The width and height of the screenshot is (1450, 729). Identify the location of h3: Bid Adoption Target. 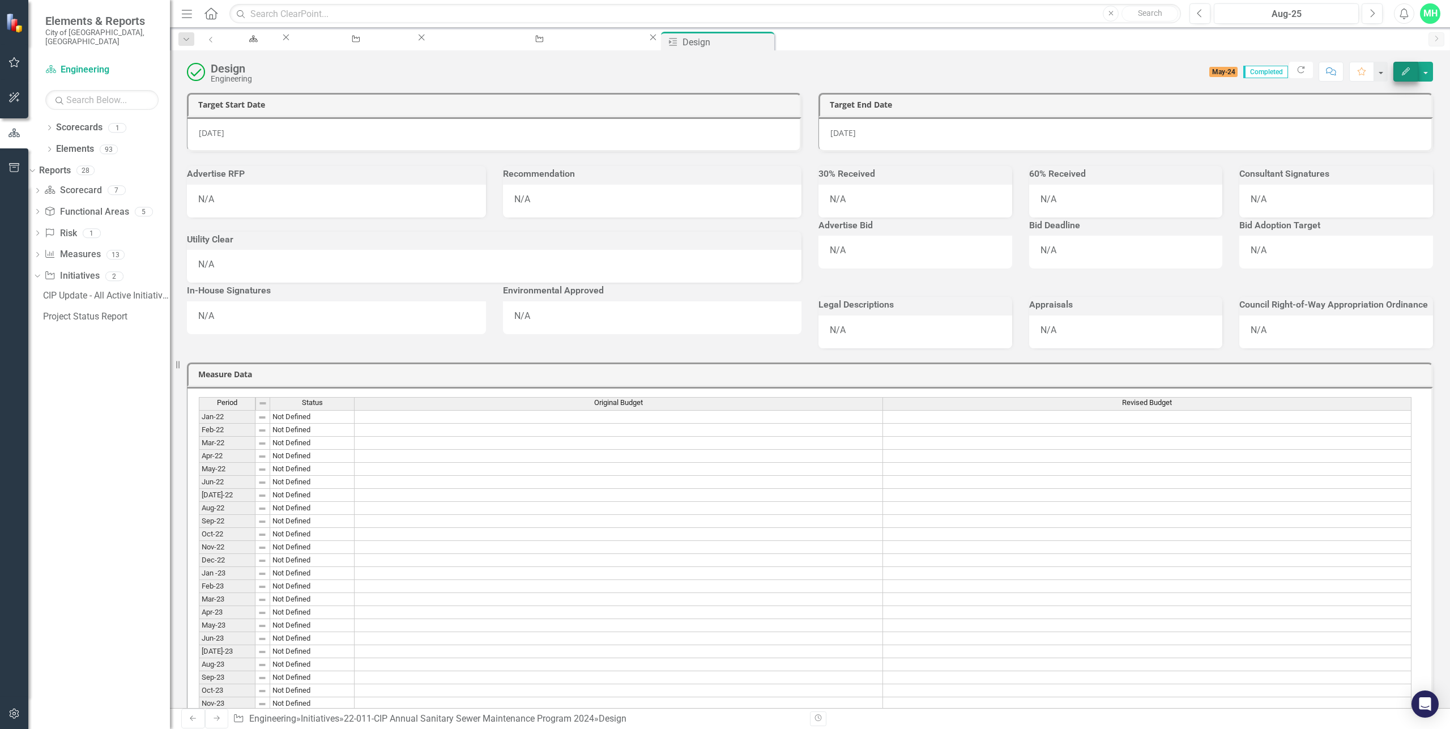
(1337, 225).